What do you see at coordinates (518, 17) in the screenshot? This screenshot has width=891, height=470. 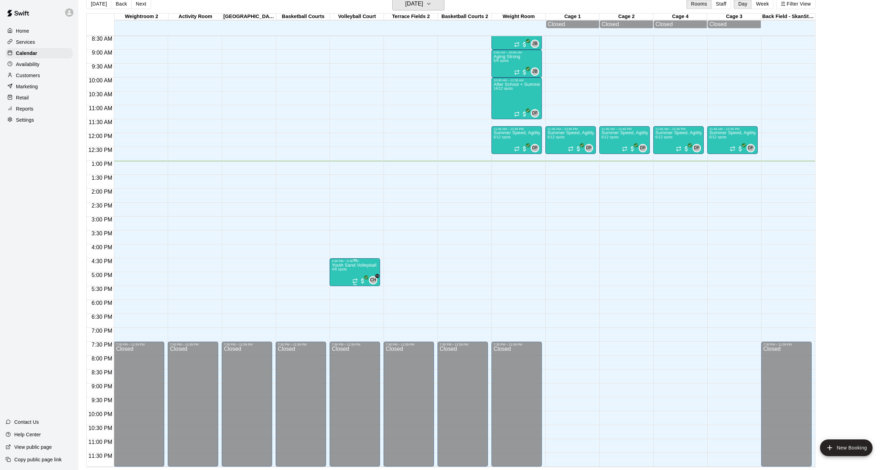 I see `div: Weight Room` at bounding box center [518, 17].